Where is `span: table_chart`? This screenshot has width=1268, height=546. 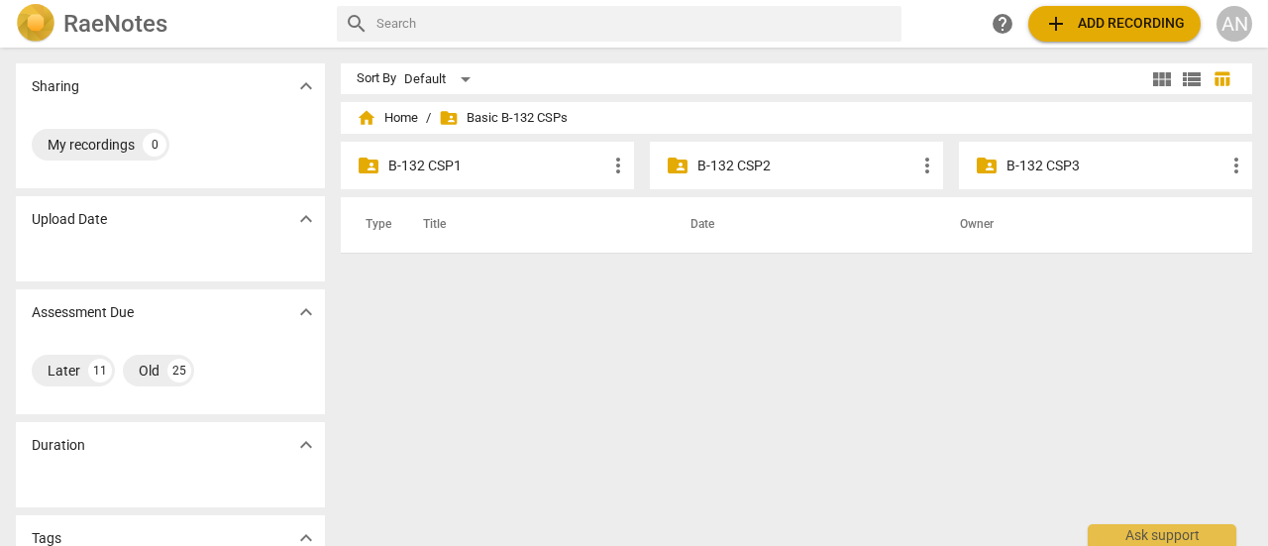 span: table_chart is located at coordinates (1222, 78).